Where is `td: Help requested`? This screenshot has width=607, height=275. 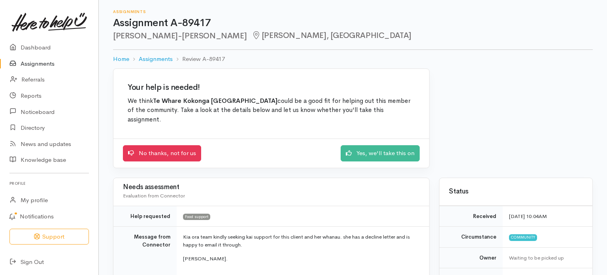
td: Help requested is located at coordinates (145, 216).